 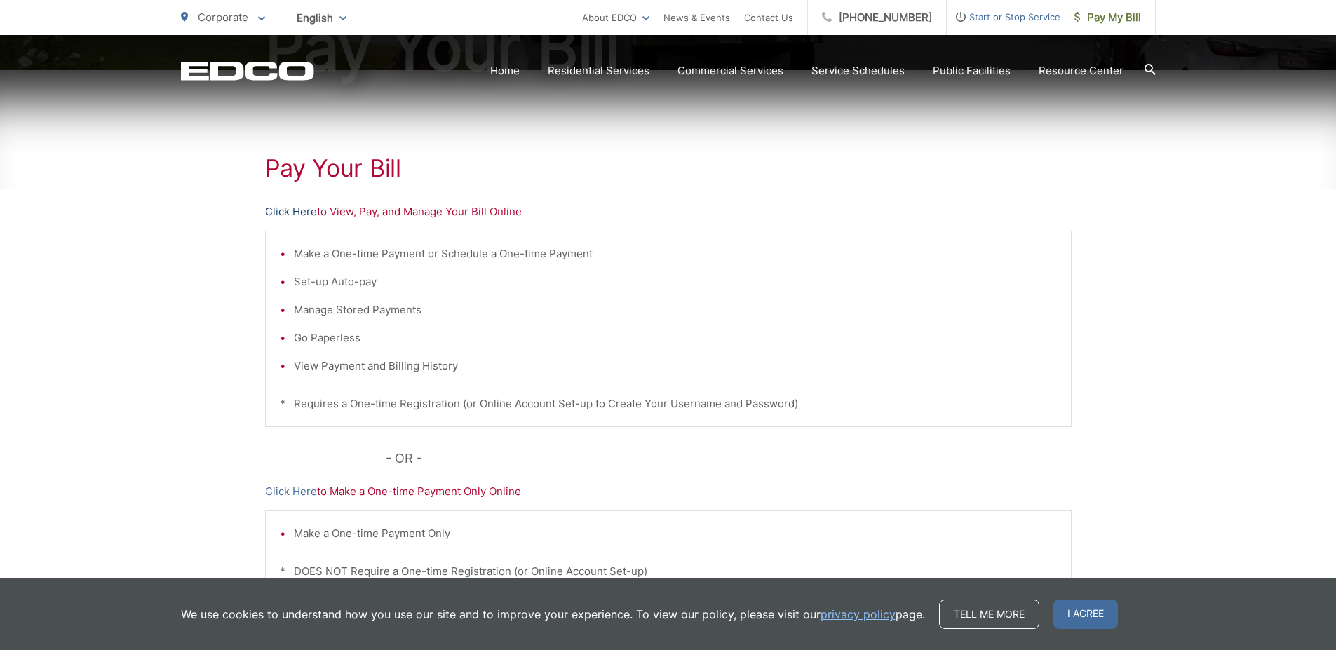 What do you see at coordinates (676, 366) in the screenshot?
I see `li: View Payment and Billing History` at bounding box center [676, 366].